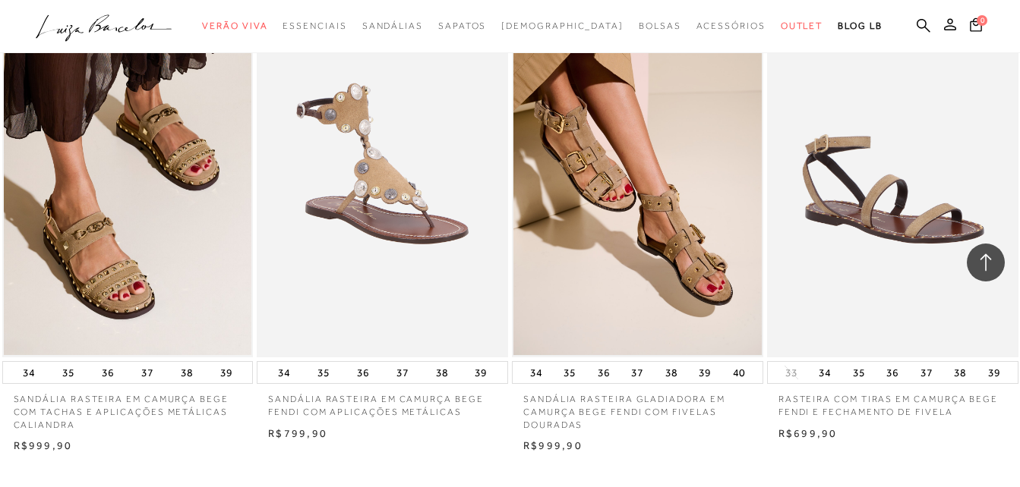  Describe the element at coordinates (860, 26) in the screenshot. I see `a: BLOG LB` at that location.